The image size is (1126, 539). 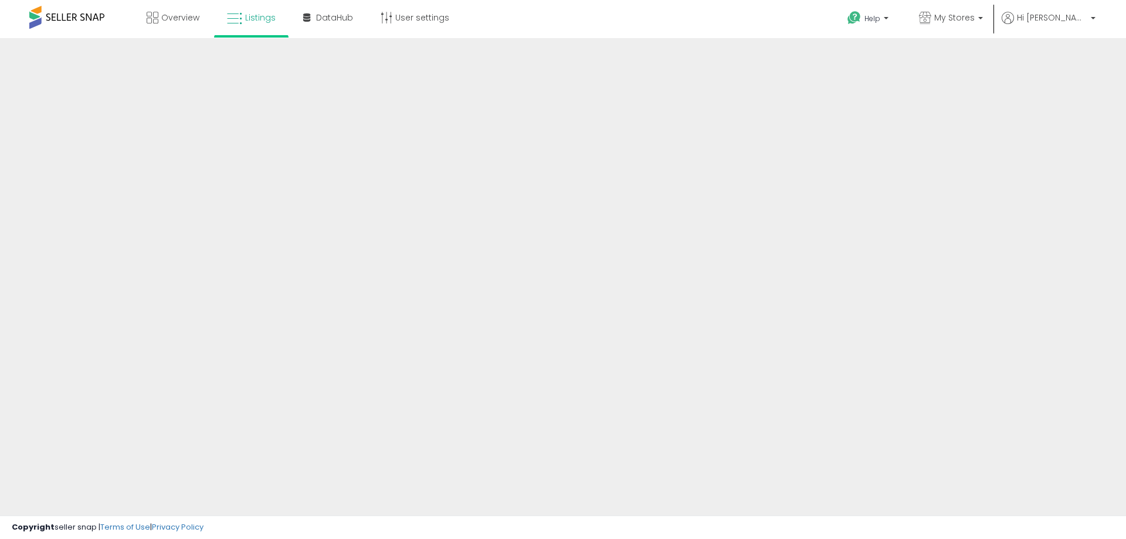 What do you see at coordinates (125, 527) in the screenshot?
I see `a: Terms of Use` at bounding box center [125, 527].